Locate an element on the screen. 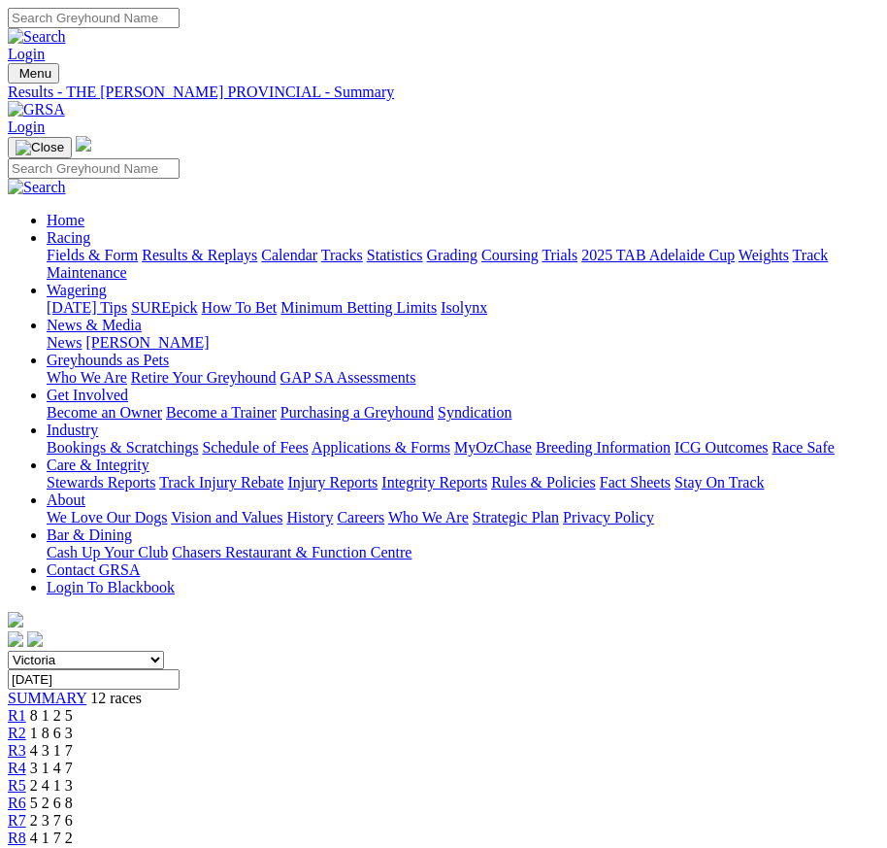  a: Racing is located at coordinates (68, 237).